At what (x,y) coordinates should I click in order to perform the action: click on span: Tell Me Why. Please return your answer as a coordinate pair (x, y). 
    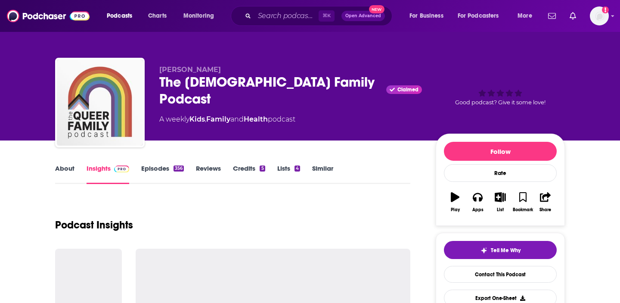
    Looking at the image, I should click on (506, 250).